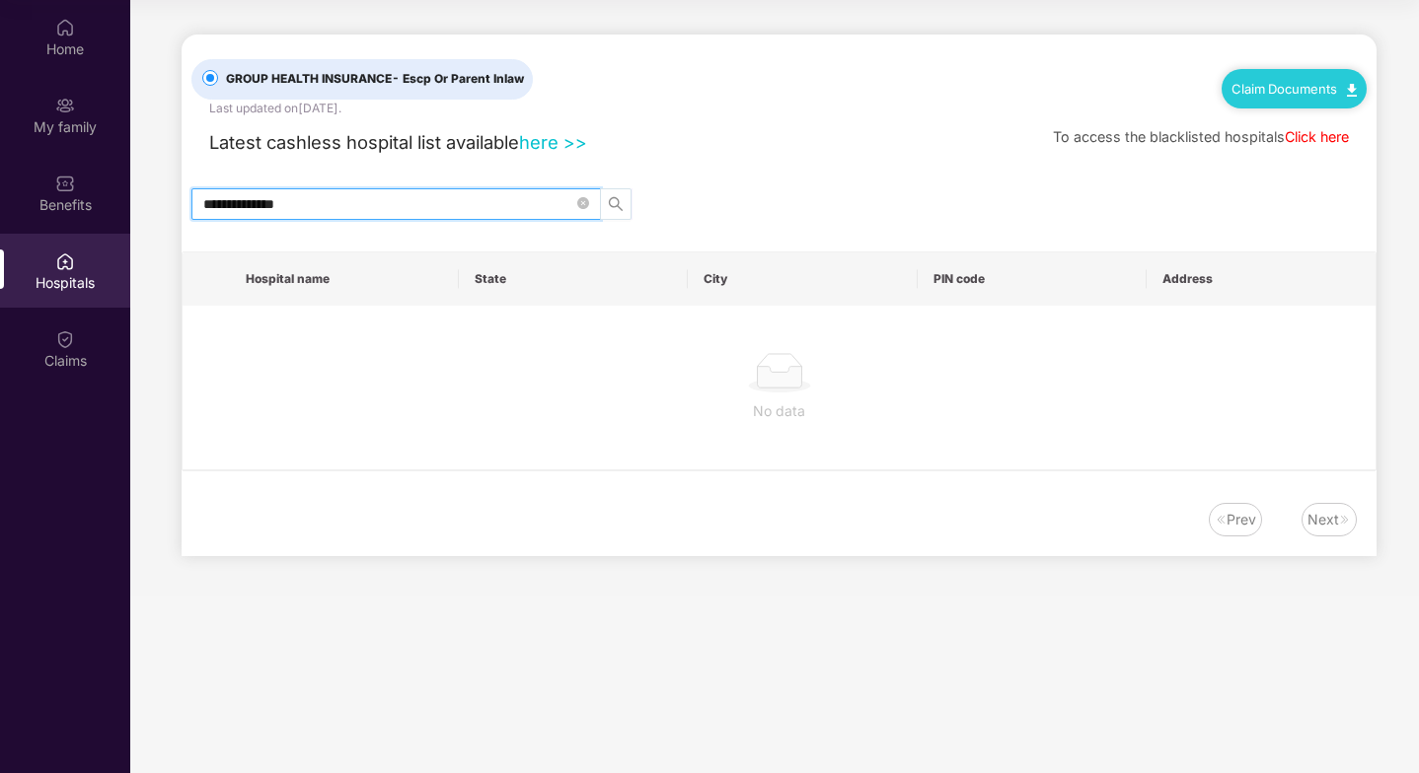  I want to click on span: Address, so click(1261, 279).